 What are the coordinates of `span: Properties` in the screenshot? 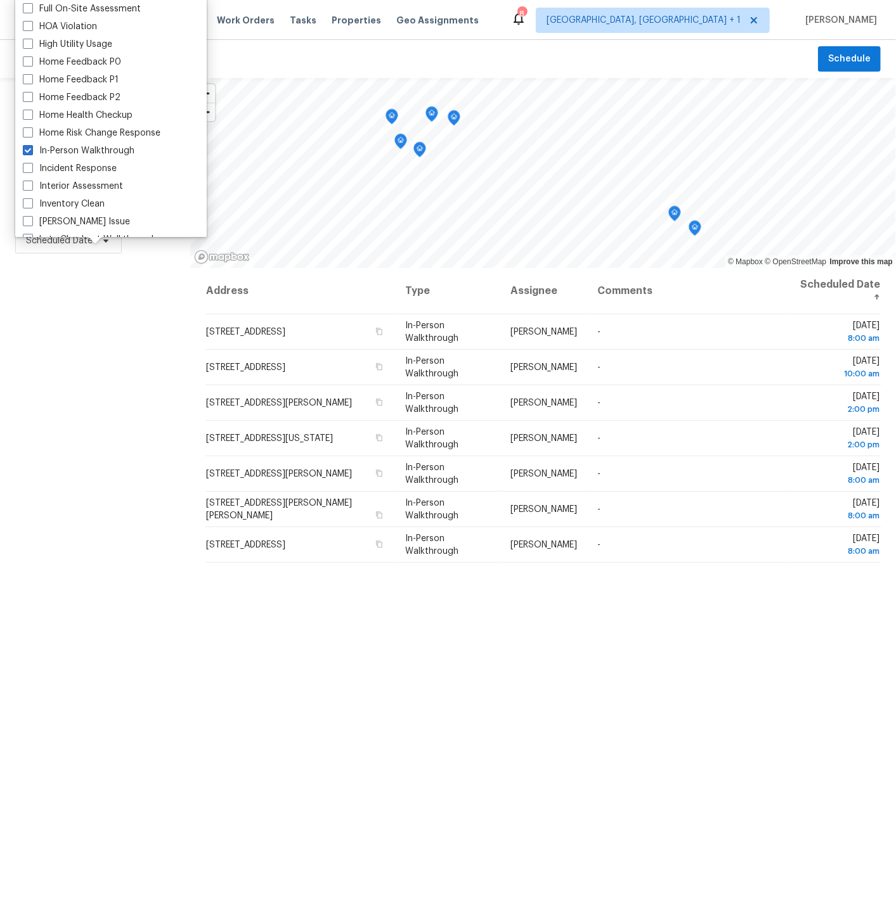 It's located at (356, 20).